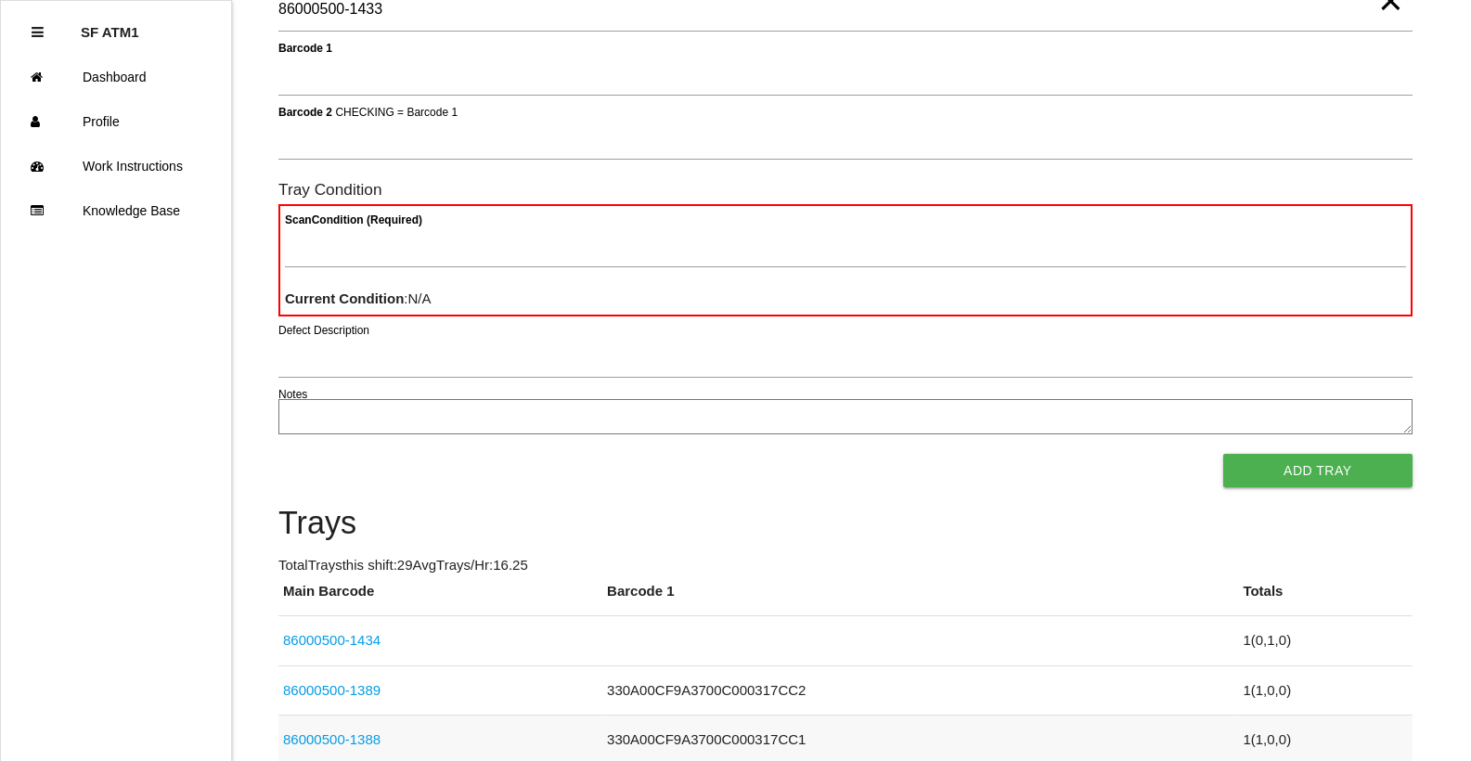 This screenshot has height=761, width=1471. What do you see at coordinates (354, 220) in the screenshot?
I see `b: Scan Condition (Required)` at bounding box center [354, 220].